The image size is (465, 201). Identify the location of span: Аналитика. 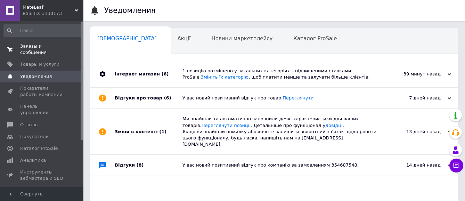
(33, 160).